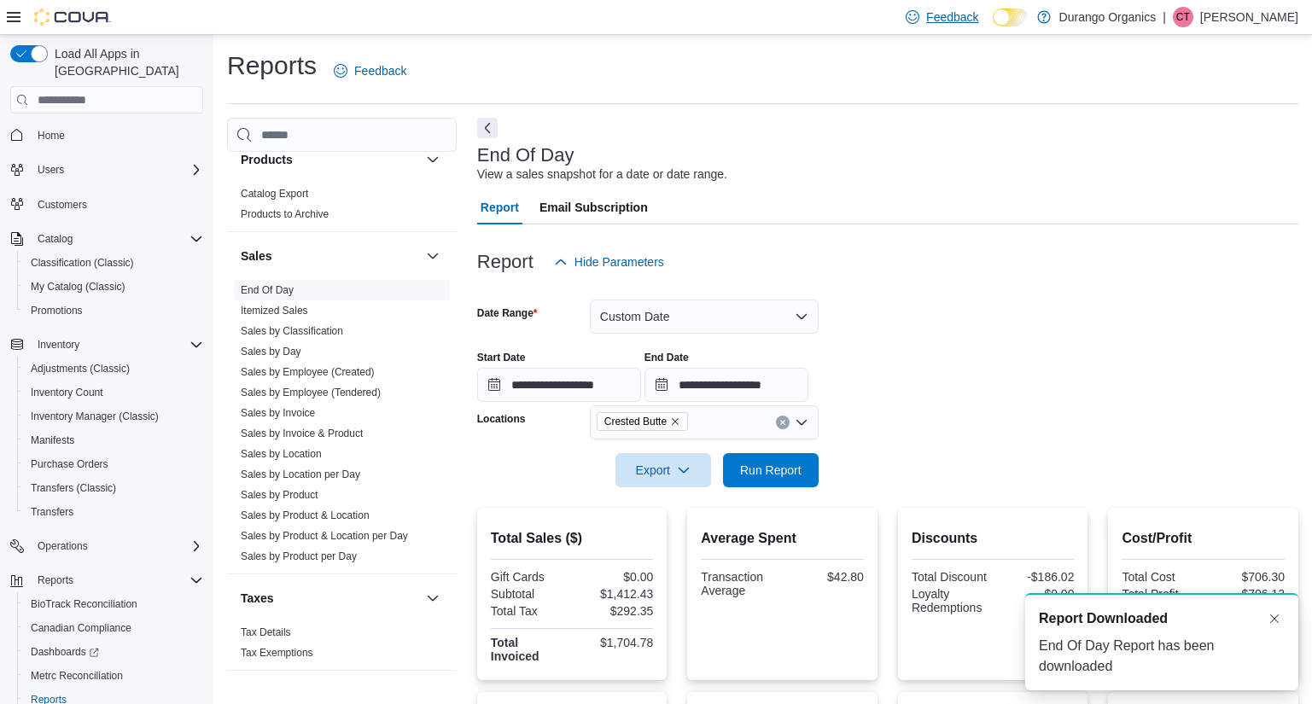 The image size is (1312, 704). I want to click on button: Reports, so click(107, 580).